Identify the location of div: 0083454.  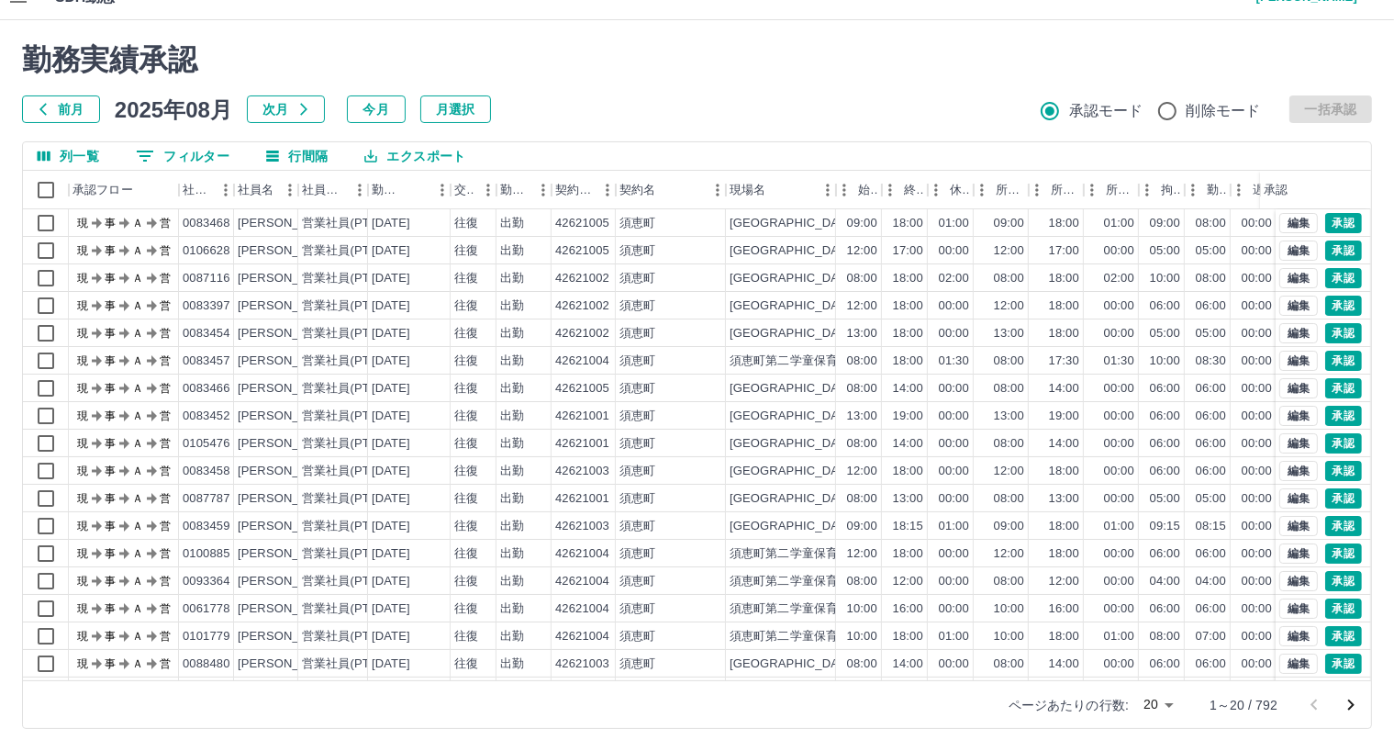
(207, 333).